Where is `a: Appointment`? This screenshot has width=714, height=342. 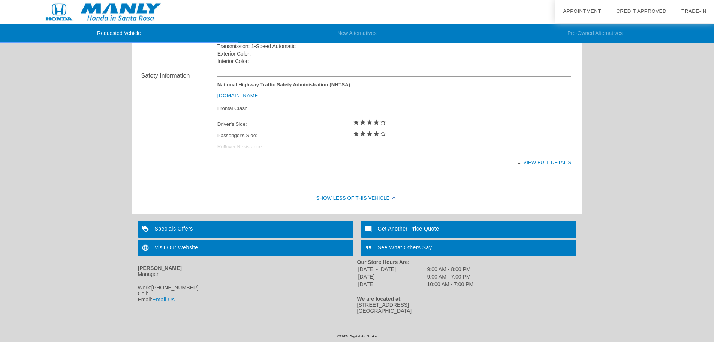 a: Appointment is located at coordinates (582, 11).